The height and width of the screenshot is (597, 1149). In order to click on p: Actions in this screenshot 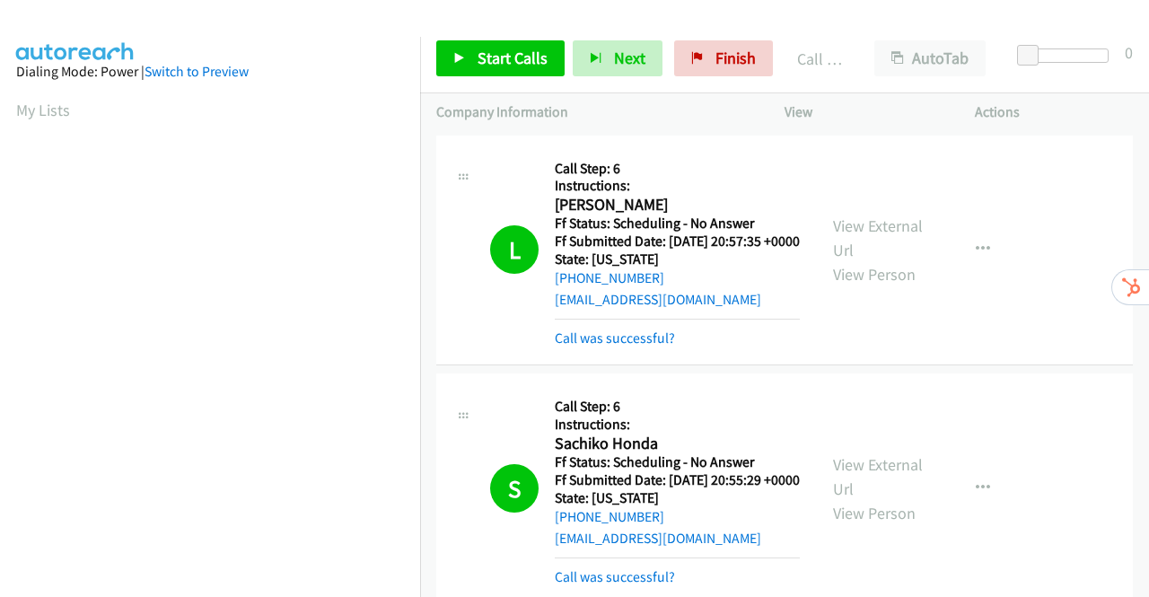, I will do `click(1054, 112)`.